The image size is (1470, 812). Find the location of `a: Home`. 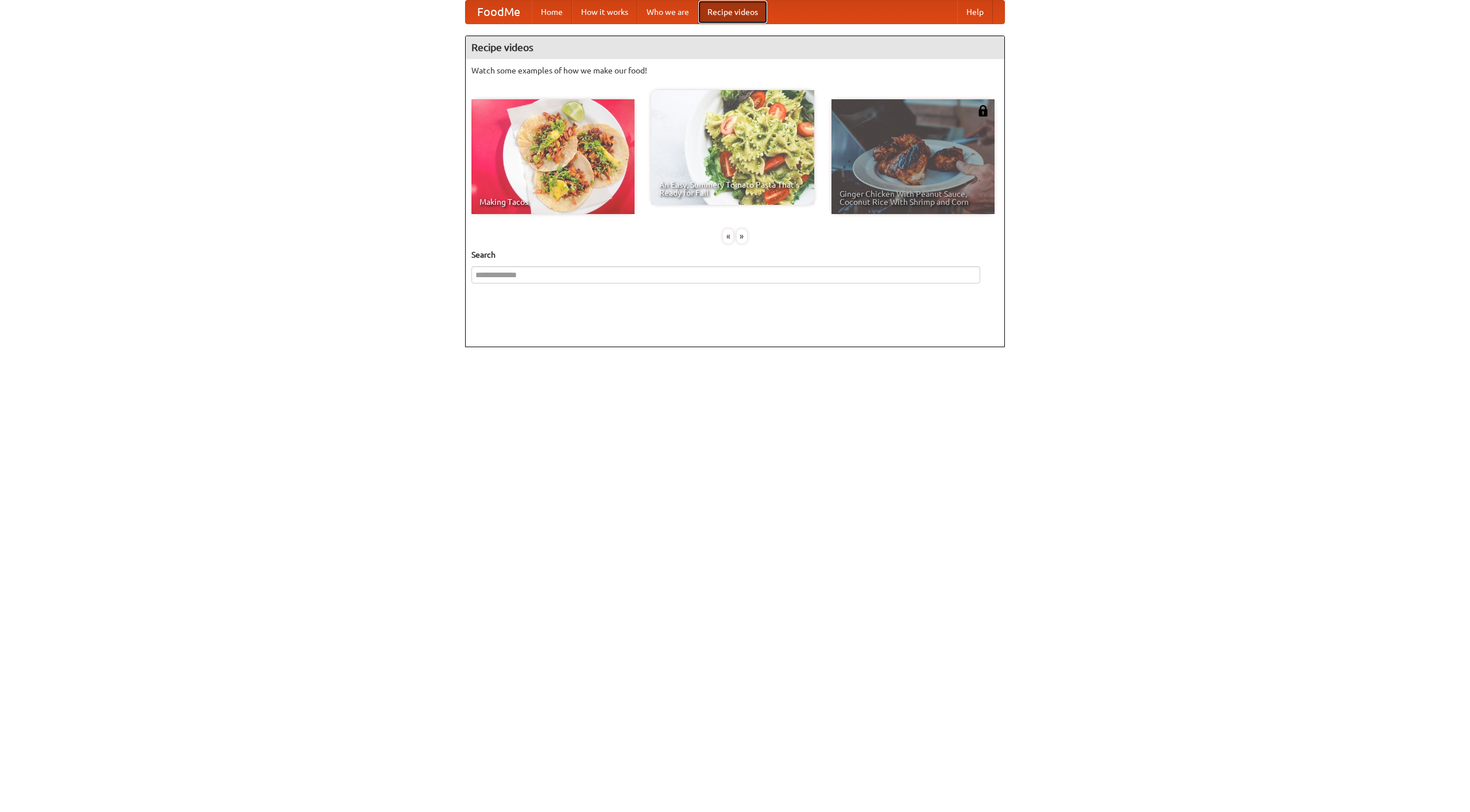

a: Home is located at coordinates (552, 12).